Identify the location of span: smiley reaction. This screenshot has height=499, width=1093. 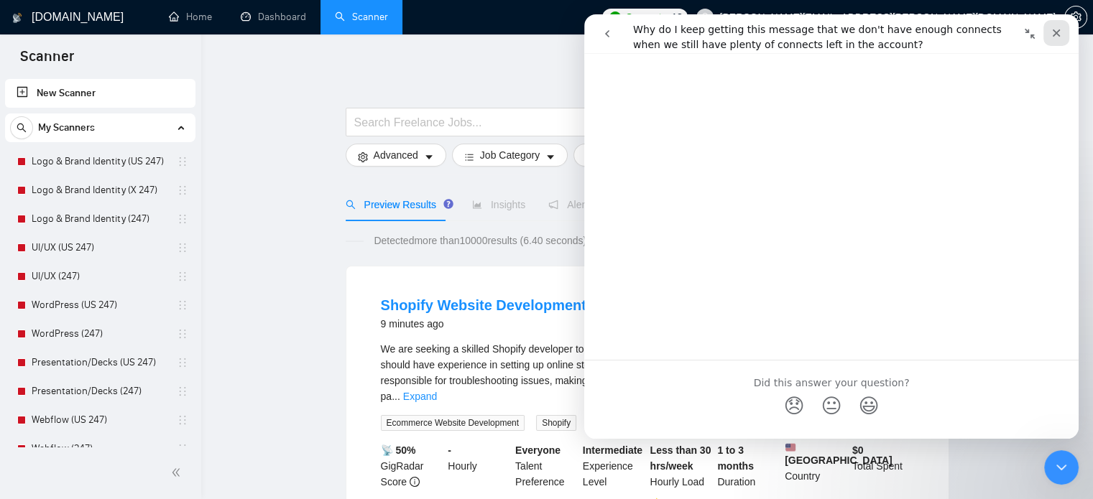
(284, 392).